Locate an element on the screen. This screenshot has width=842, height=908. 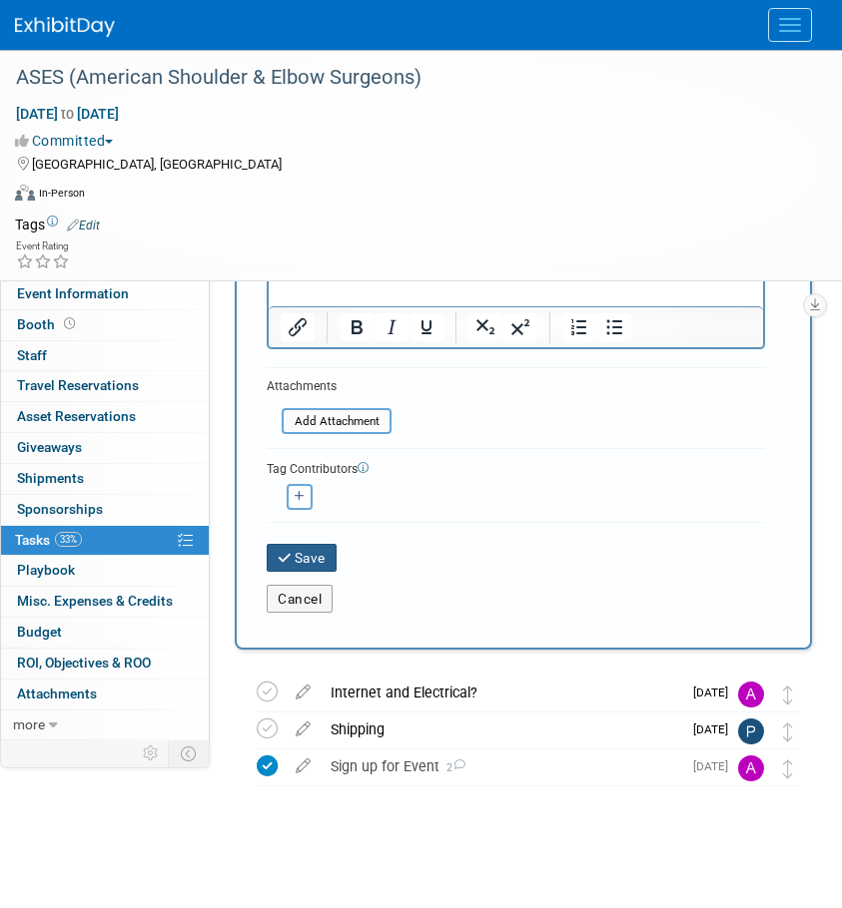
div: Event Rating is located at coordinates (43, 247).